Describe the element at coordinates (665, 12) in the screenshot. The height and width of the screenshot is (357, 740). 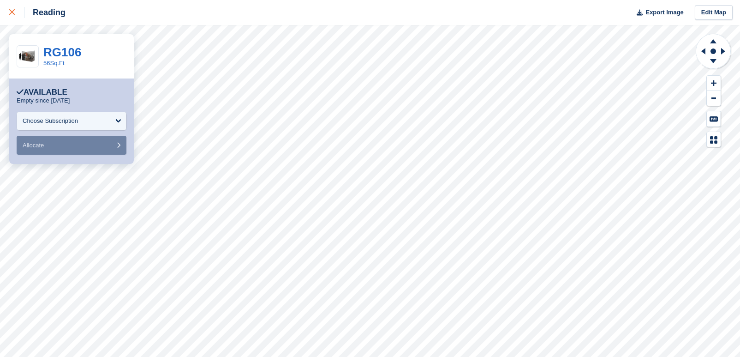
I see `span: Export Image` at that location.